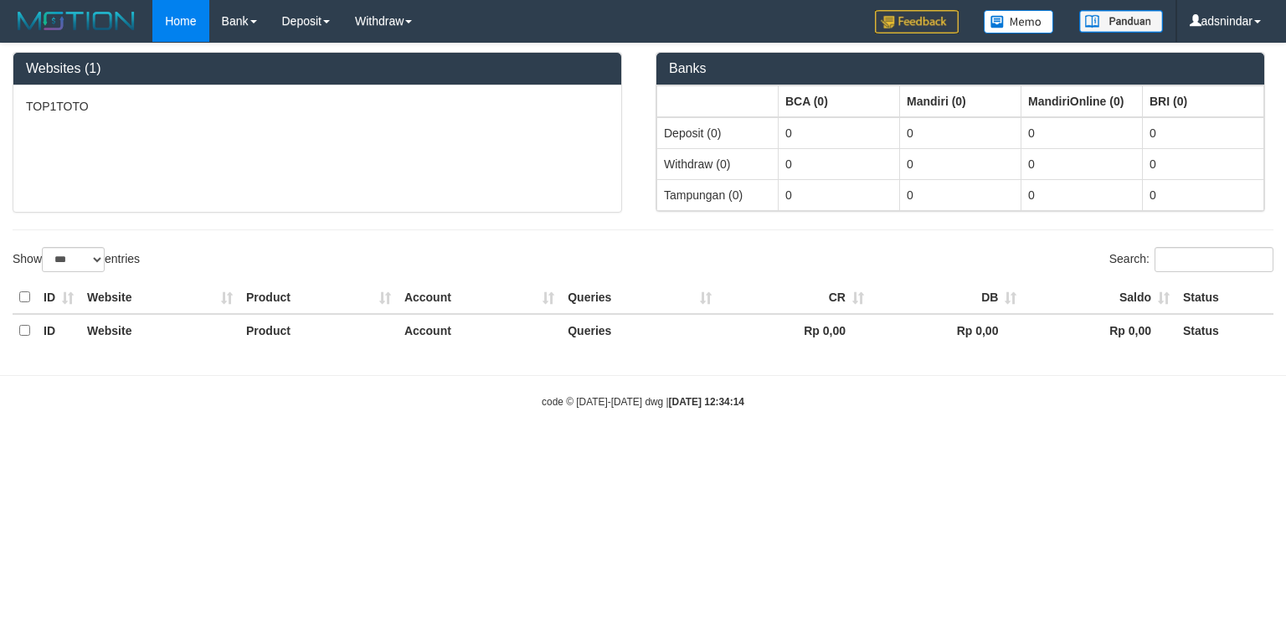 The width and height of the screenshot is (1286, 633). I want to click on img: Button%20Memo.svg, so click(1019, 22).